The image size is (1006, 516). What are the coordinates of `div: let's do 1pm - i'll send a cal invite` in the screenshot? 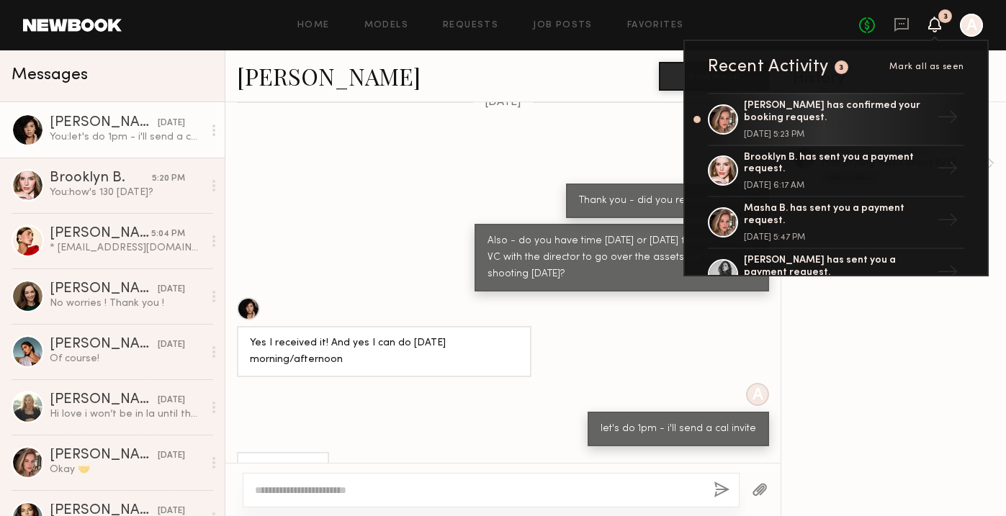 It's located at (678, 429).